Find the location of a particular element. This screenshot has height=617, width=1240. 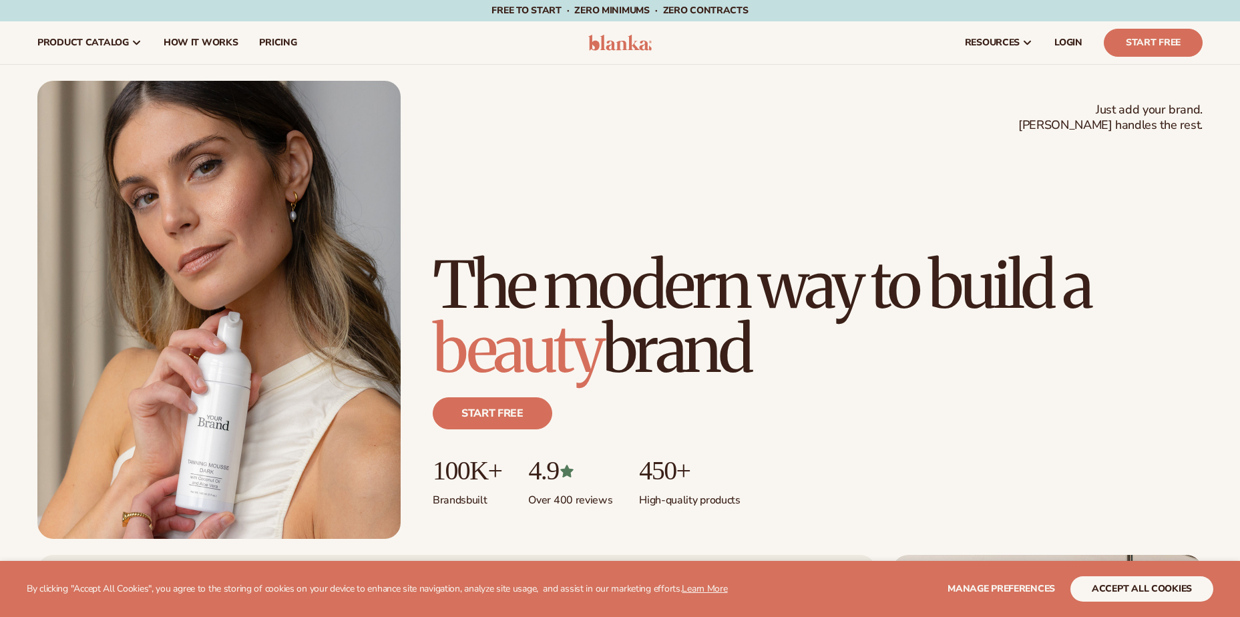

a: Start free is located at coordinates (492, 413).